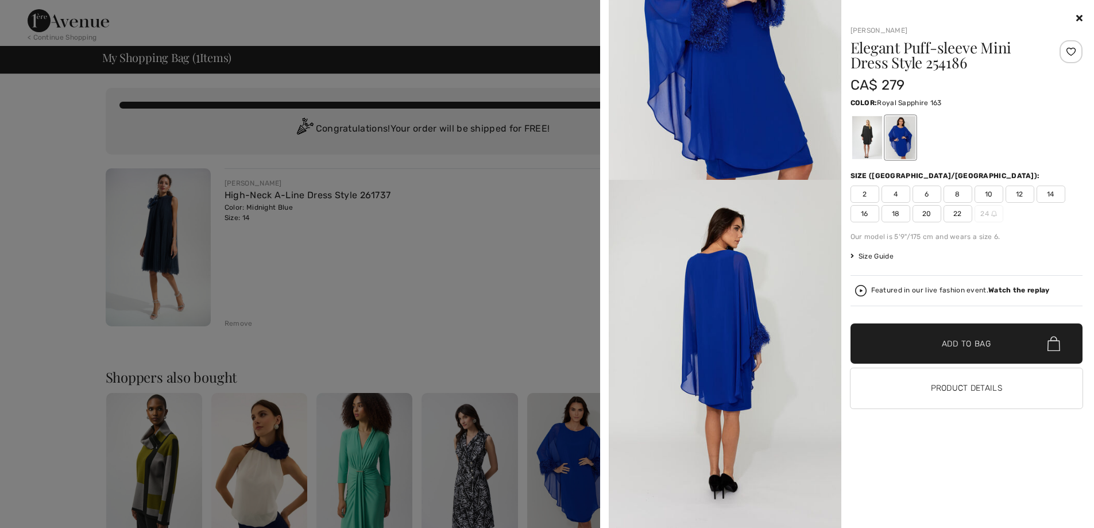 This screenshot has width=1094, height=528. Describe the element at coordinates (967, 388) in the screenshot. I see `button: Product Details` at that location.